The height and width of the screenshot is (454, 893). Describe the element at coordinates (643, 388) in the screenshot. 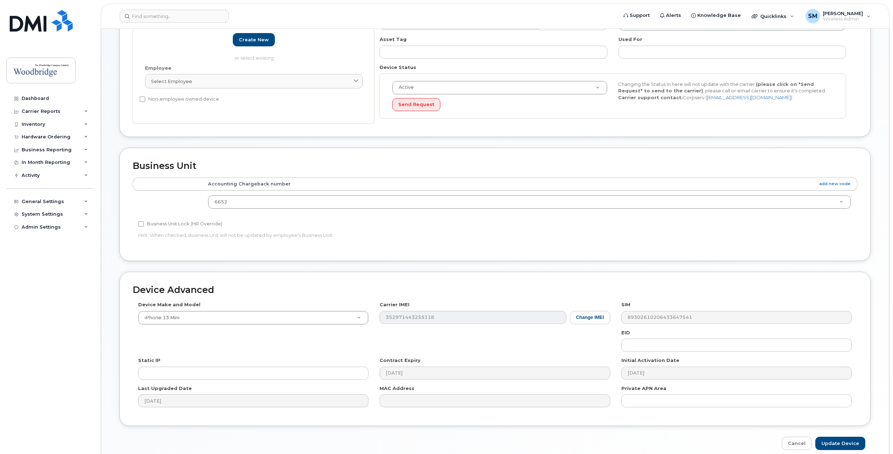

I see `label: Private APN Area` at that location.